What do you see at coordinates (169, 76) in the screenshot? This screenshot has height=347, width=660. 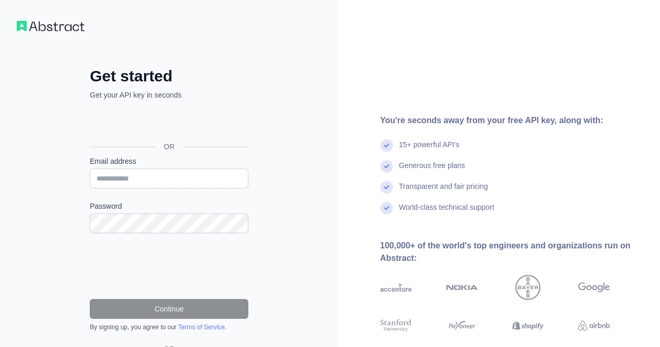 I see `h2: Get started` at bounding box center [169, 76].